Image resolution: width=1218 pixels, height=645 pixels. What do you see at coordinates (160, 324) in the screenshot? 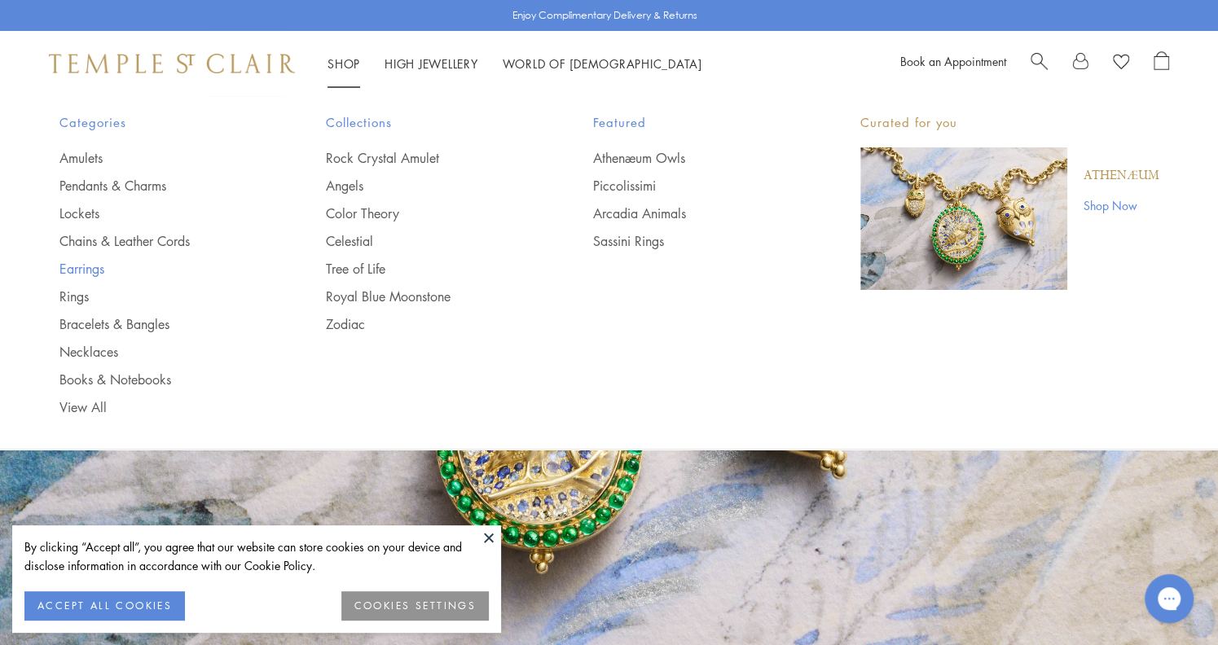
I see `a: Bracelets & Bangles` at bounding box center [160, 324].